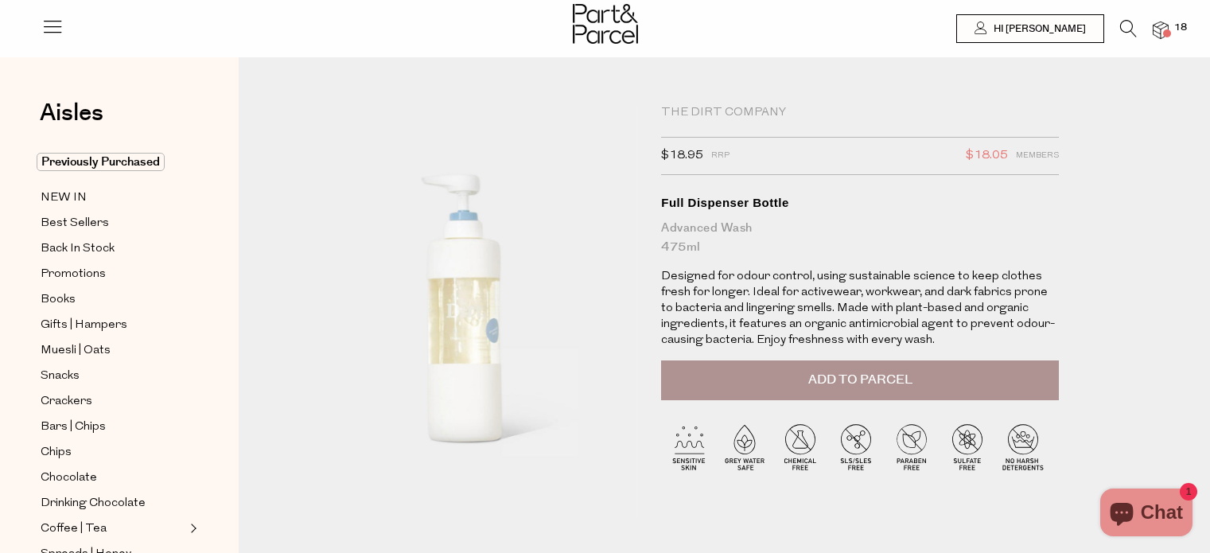 The image size is (1210, 553). Describe the element at coordinates (860, 238) in the screenshot. I see `div: Advanced Wash 475ml` at that location.